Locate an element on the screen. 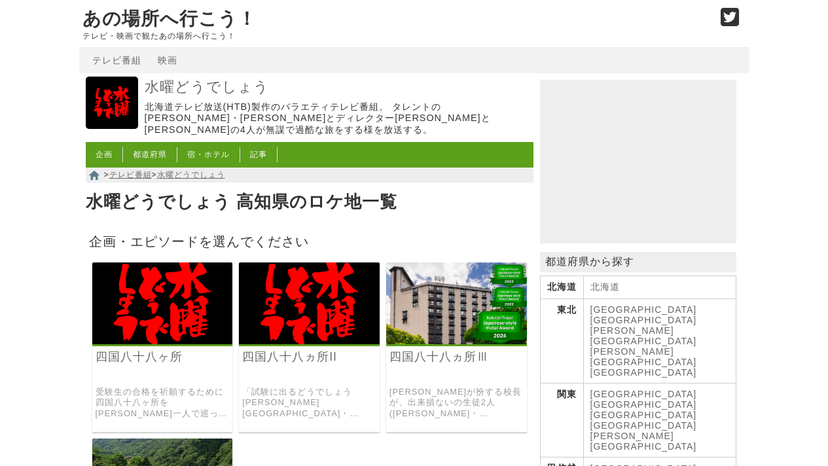  th: 北海道 is located at coordinates (562, 287).